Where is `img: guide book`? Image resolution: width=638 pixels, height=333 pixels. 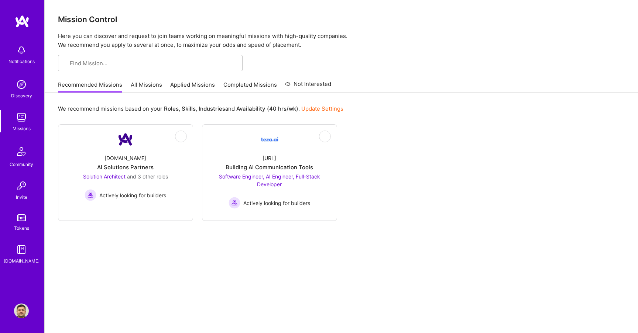 img: guide book is located at coordinates (21, 250).